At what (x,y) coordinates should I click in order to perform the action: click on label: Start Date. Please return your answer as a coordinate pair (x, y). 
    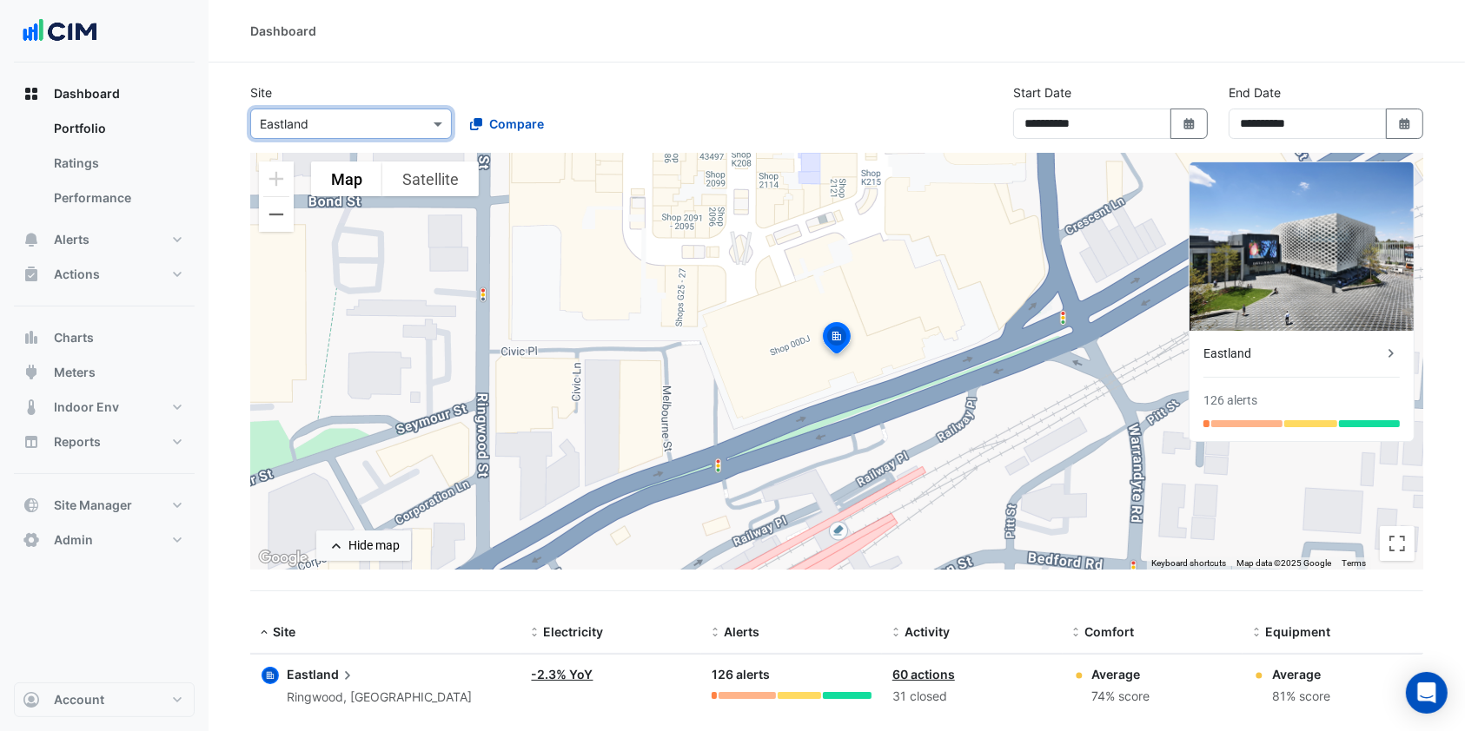
    Looking at the image, I should click on (1042, 92).